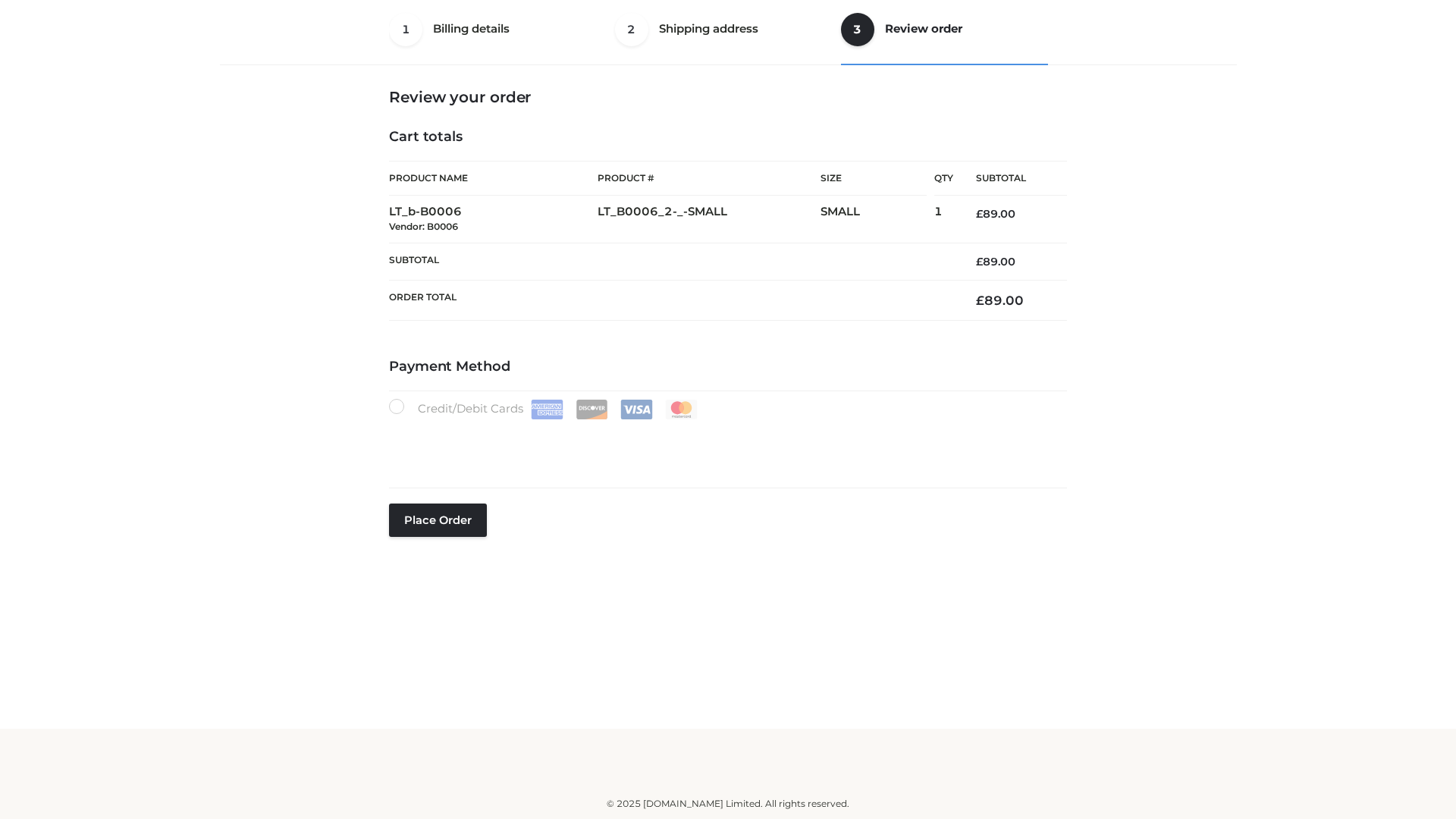 The height and width of the screenshot is (819, 1456). Describe the element at coordinates (728, 138) in the screenshot. I see `h4: Cart totals` at that location.